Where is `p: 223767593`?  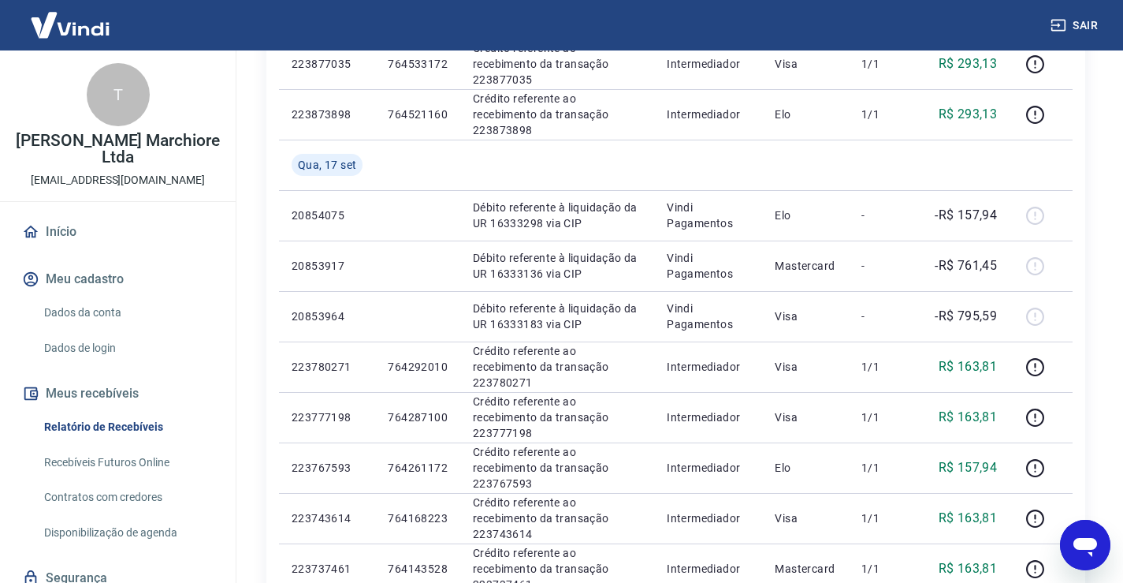
p: 223767593 is located at coordinates (327, 468).